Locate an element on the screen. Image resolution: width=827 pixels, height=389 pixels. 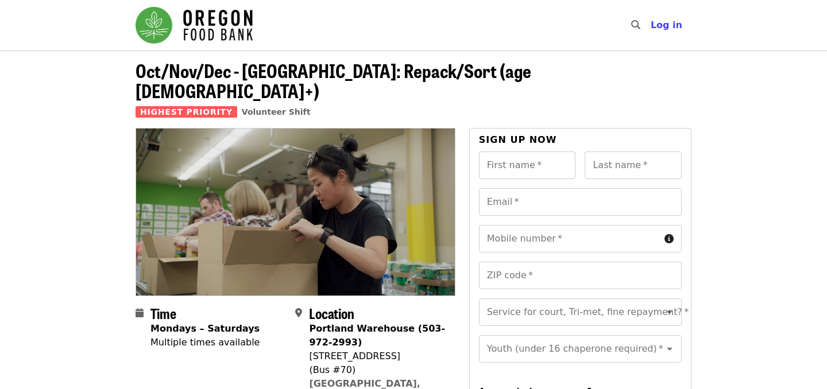
i: search icon is located at coordinates (635, 25).